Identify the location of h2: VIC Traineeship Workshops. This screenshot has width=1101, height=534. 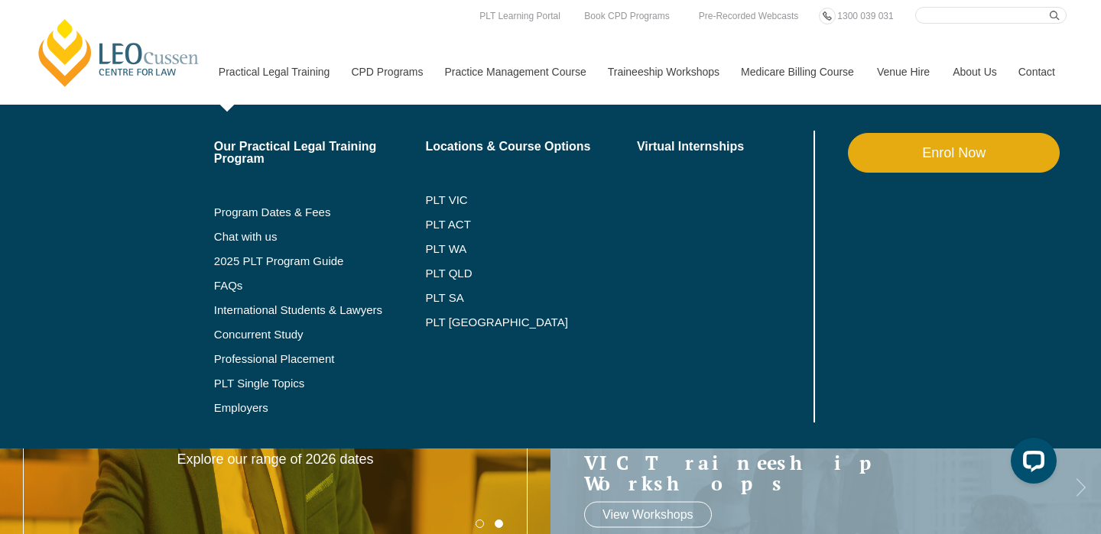
(810, 472).